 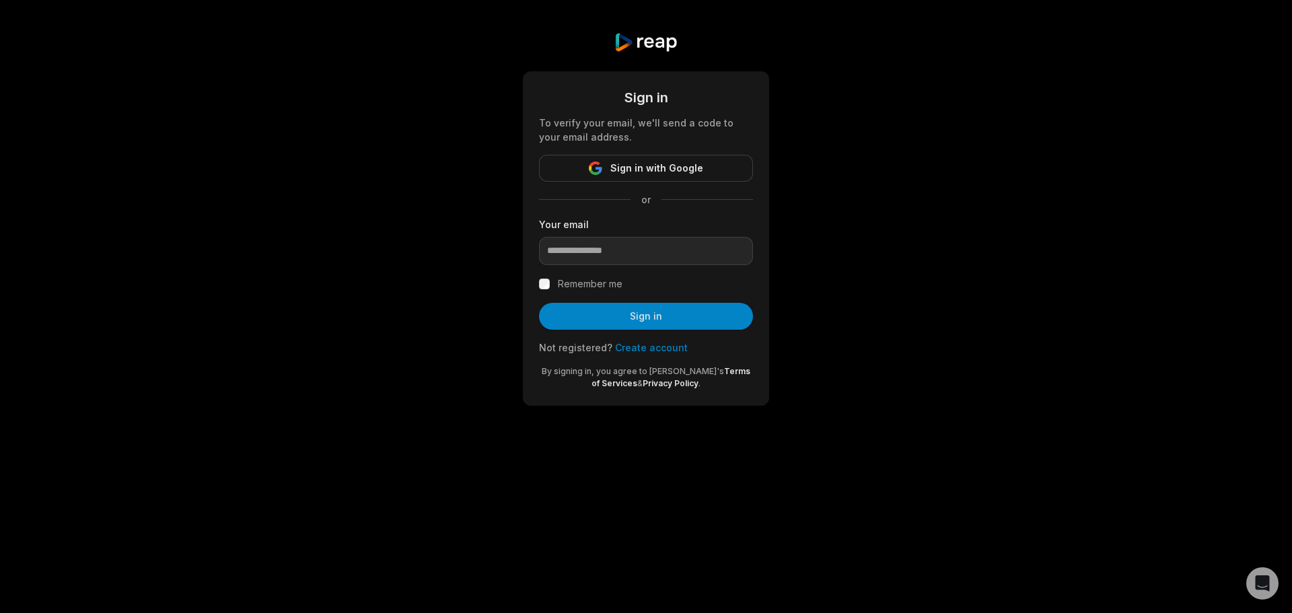 What do you see at coordinates (652, 347) in the screenshot?
I see `a: Create account` at bounding box center [652, 347].